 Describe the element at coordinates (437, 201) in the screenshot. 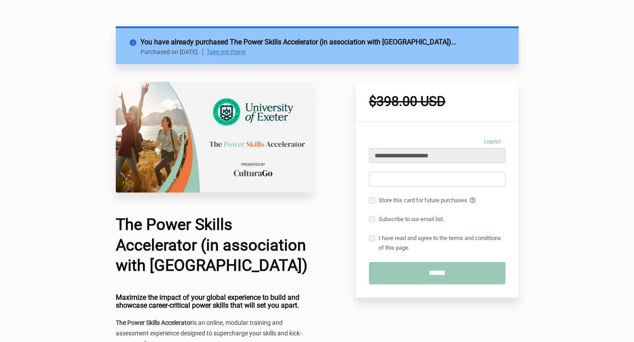

I see `label: Store this card for future purchases` at that location.